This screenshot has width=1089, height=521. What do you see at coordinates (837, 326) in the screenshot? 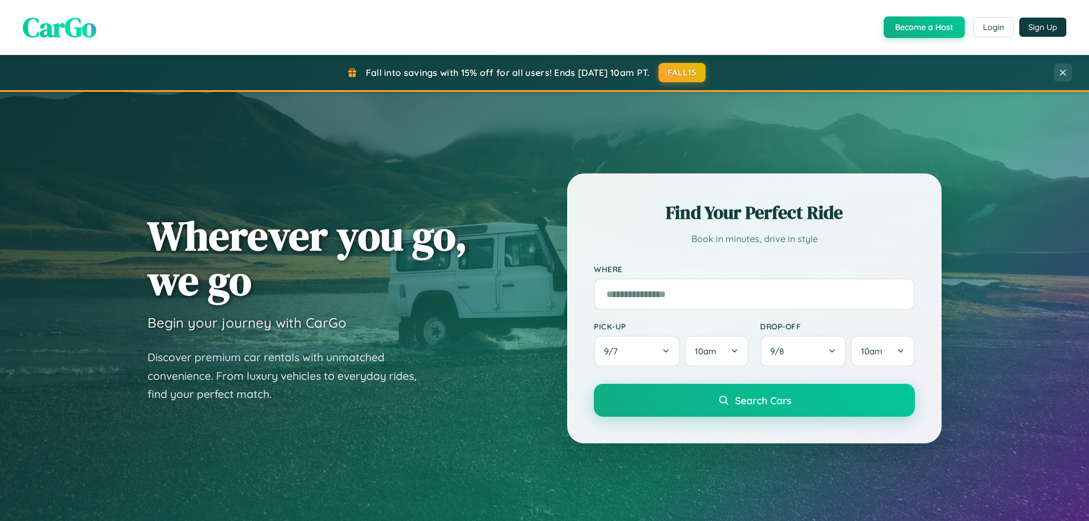
I see `label: Drop-off` at bounding box center [837, 326].